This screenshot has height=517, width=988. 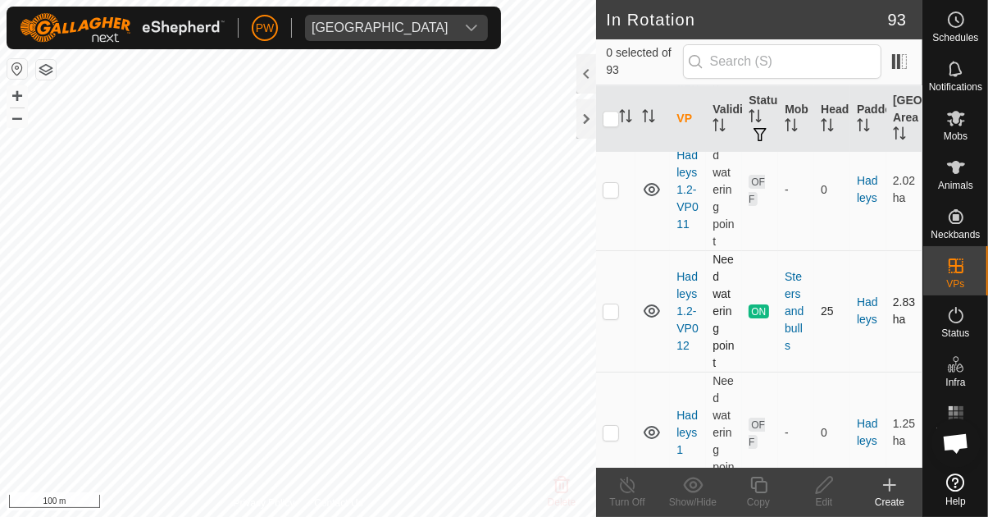 I want to click on th: Status, so click(x=760, y=119).